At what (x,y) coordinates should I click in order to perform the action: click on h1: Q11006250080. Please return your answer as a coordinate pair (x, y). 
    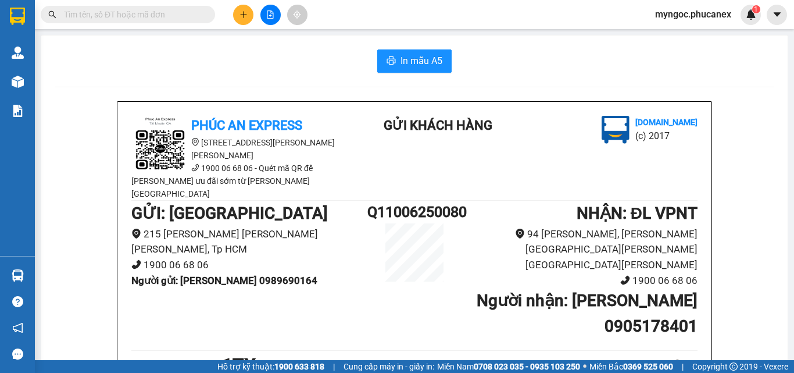
    Looking at the image, I should click on (415, 212).